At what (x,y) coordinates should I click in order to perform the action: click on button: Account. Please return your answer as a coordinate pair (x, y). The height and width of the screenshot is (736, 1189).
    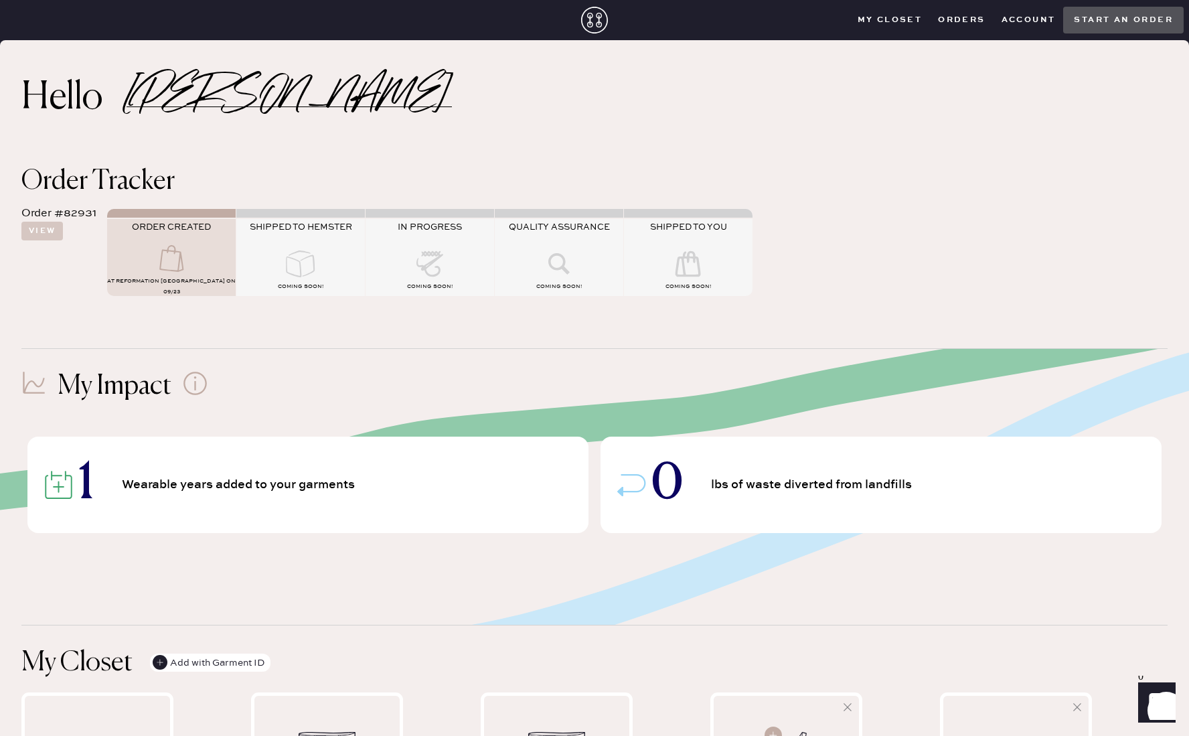
    Looking at the image, I should click on (1028, 20).